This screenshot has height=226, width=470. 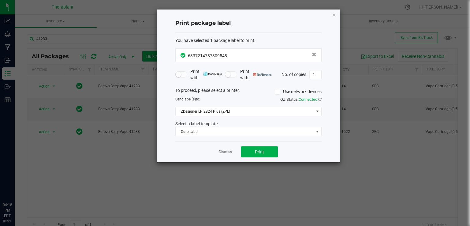 What do you see at coordinates (249, 23) in the screenshot?
I see `h4: Print package label` at bounding box center [249, 23].